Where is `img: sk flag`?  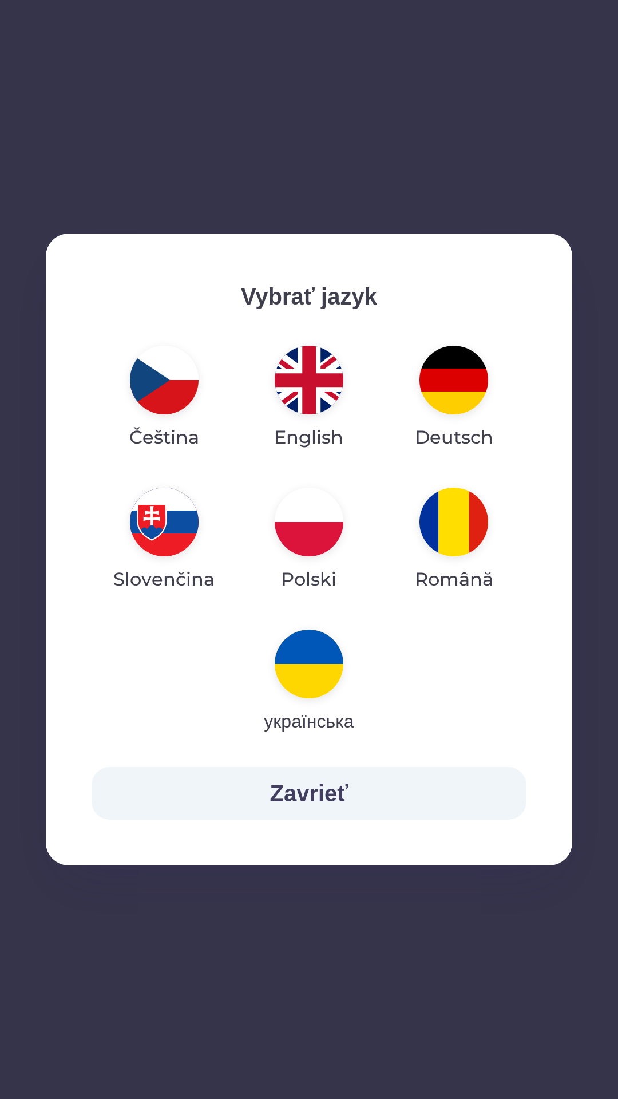 img: sk flag is located at coordinates (164, 522).